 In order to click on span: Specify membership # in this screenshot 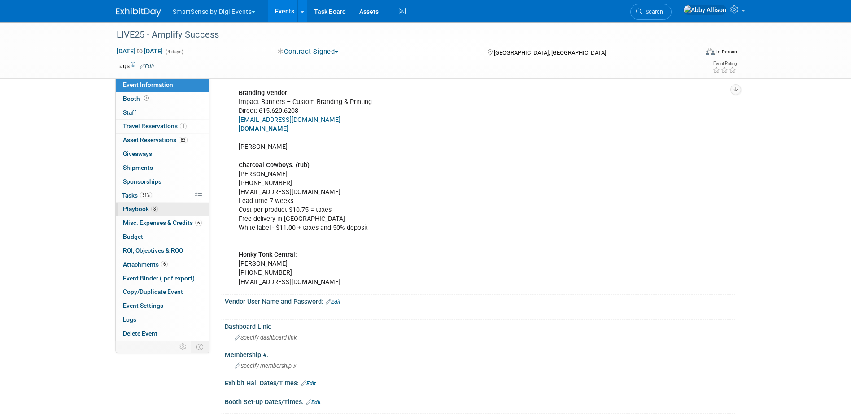, I will do `click(265, 366)`.